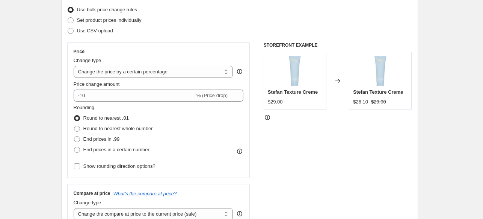 This screenshot has width=483, height=219. What do you see at coordinates (95, 30) in the screenshot?
I see `span: Use CSV upload` at bounding box center [95, 30].